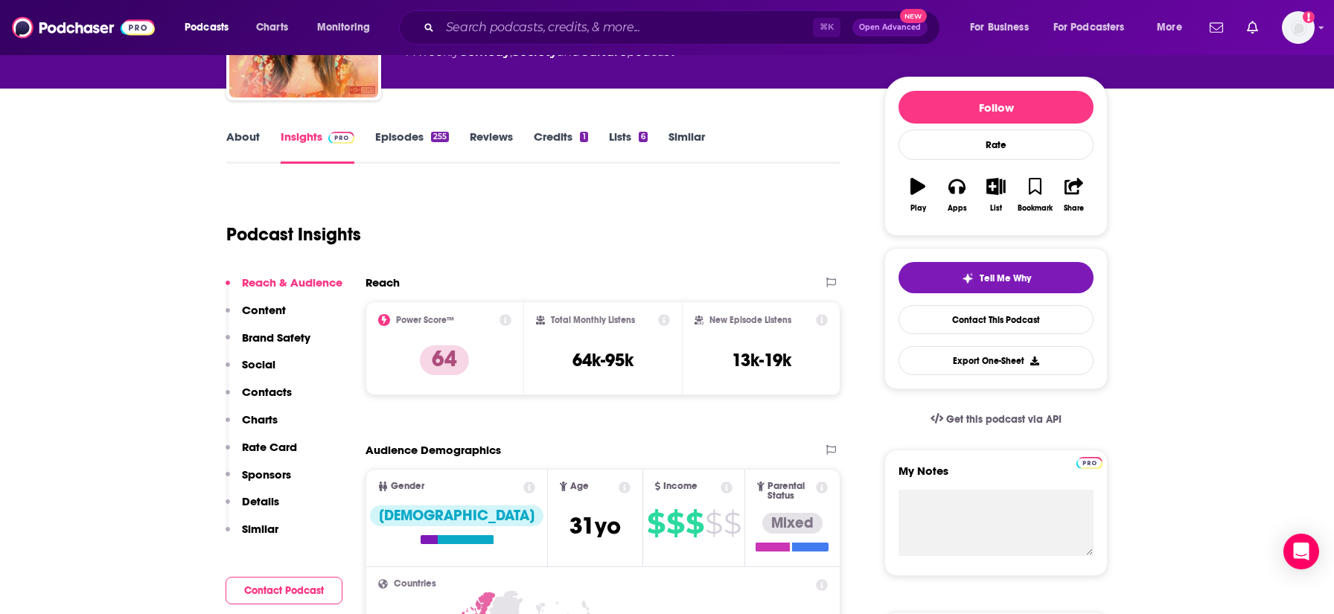 The image size is (1334, 614). What do you see at coordinates (790, 491) in the screenshot?
I see `span: Parental Status` at bounding box center [790, 491].